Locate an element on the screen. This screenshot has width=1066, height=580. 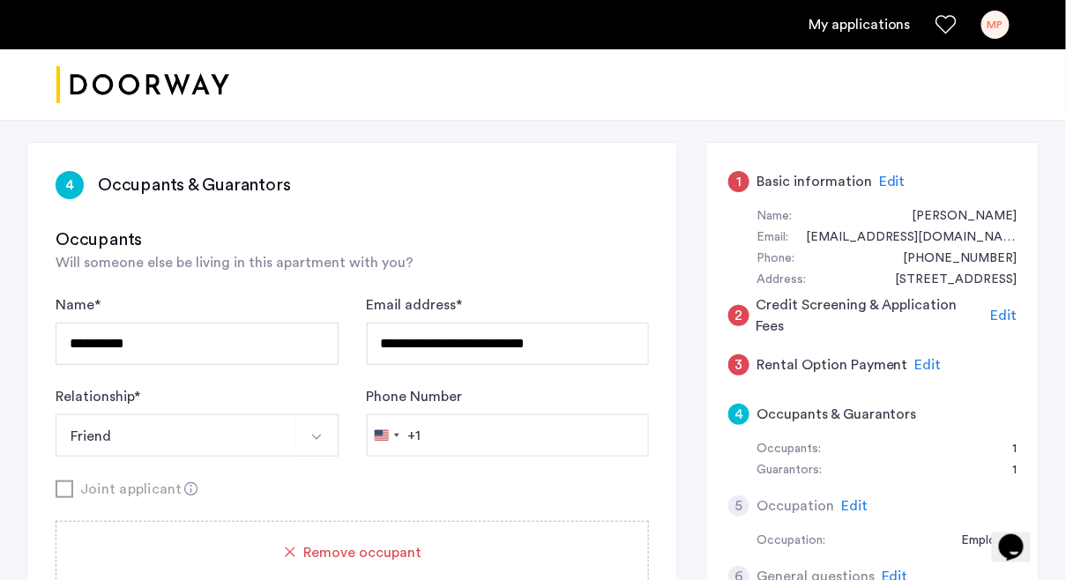
div: 2 is located at coordinates (739, 316).